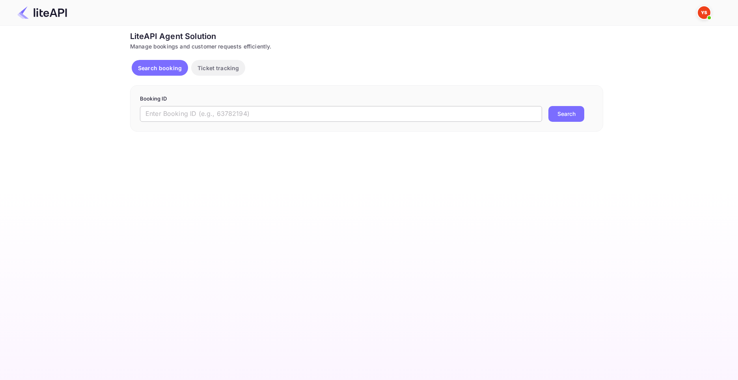 The width and height of the screenshot is (738, 380). I want to click on img: Yandex Support, so click(704, 13).